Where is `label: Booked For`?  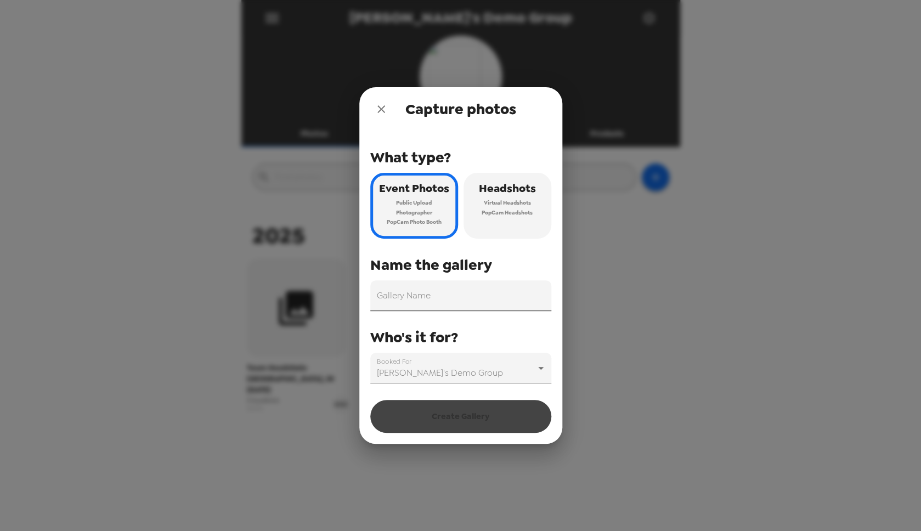 label: Booked For is located at coordinates (394, 361).